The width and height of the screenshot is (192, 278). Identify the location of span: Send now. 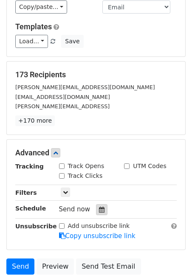
(75, 209).